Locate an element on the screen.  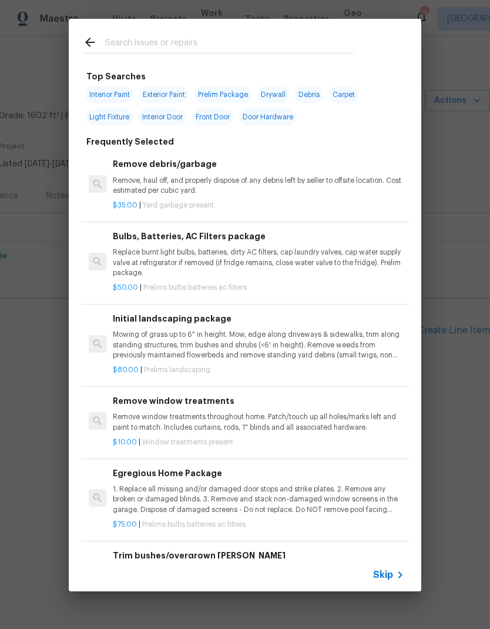
h6: Initial landscaping package is located at coordinates (259, 318).